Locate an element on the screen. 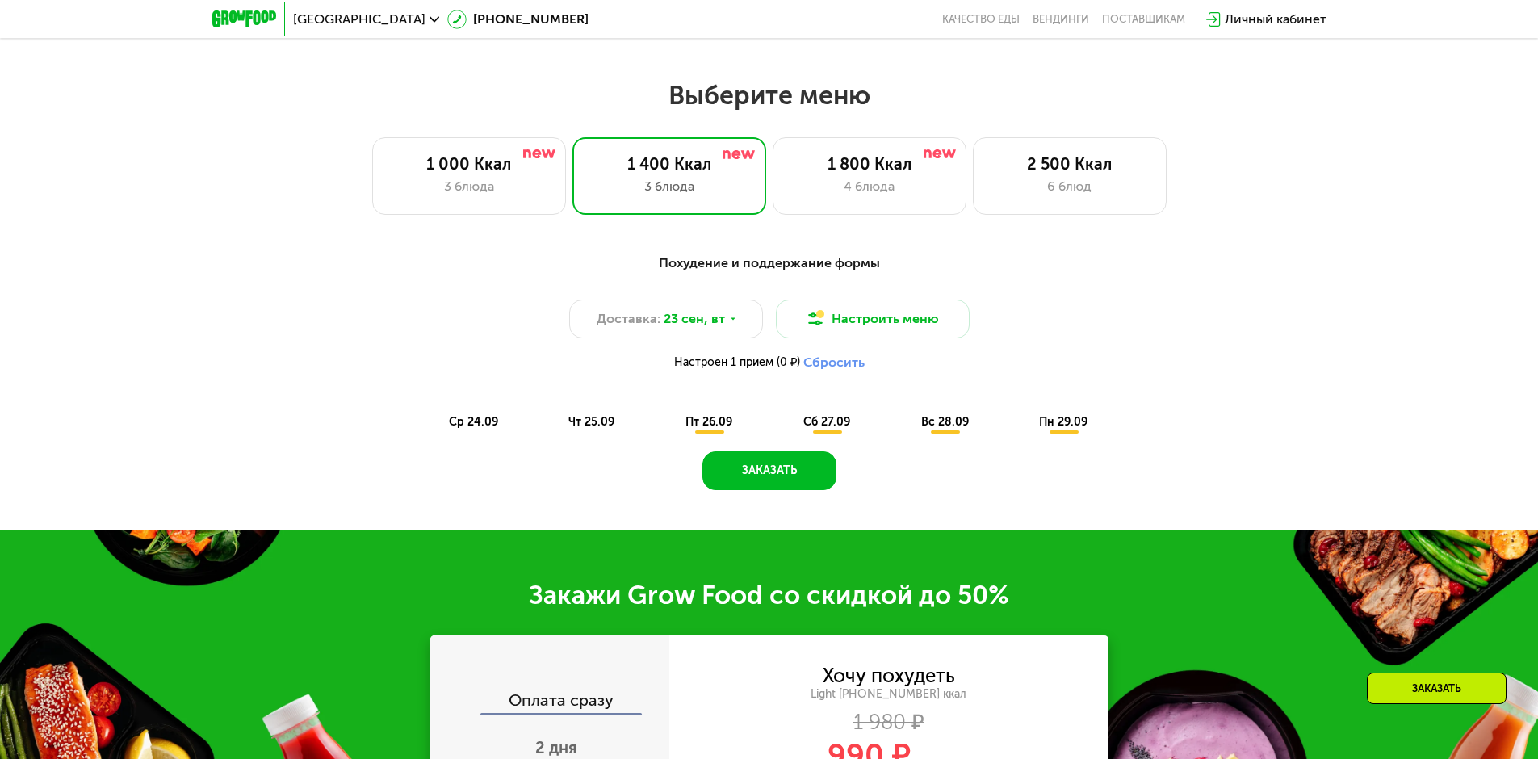 The height and width of the screenshot is (759, 1538). span: пн 29.09 is located at coordinates (1063, 422).